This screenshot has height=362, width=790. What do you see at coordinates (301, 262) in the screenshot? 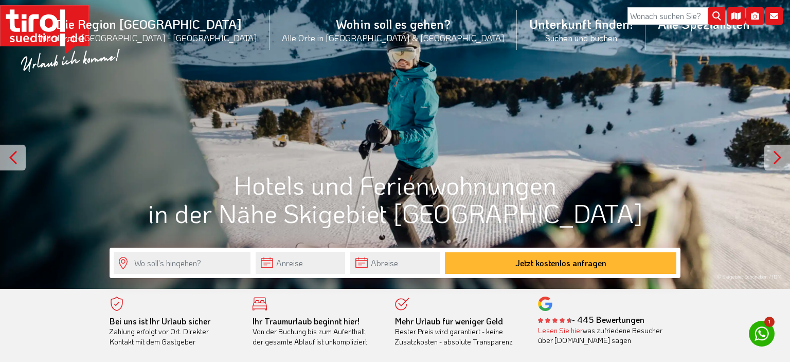
I see `input: Anreise` at bounding box center [301, 262].